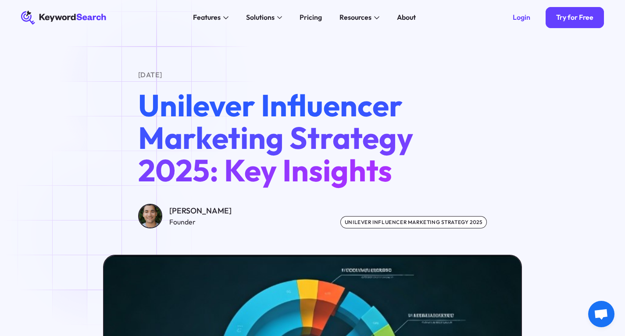  Describe the element at coordinates (406, 18) in the screenshot. I see `a: About` at that location.